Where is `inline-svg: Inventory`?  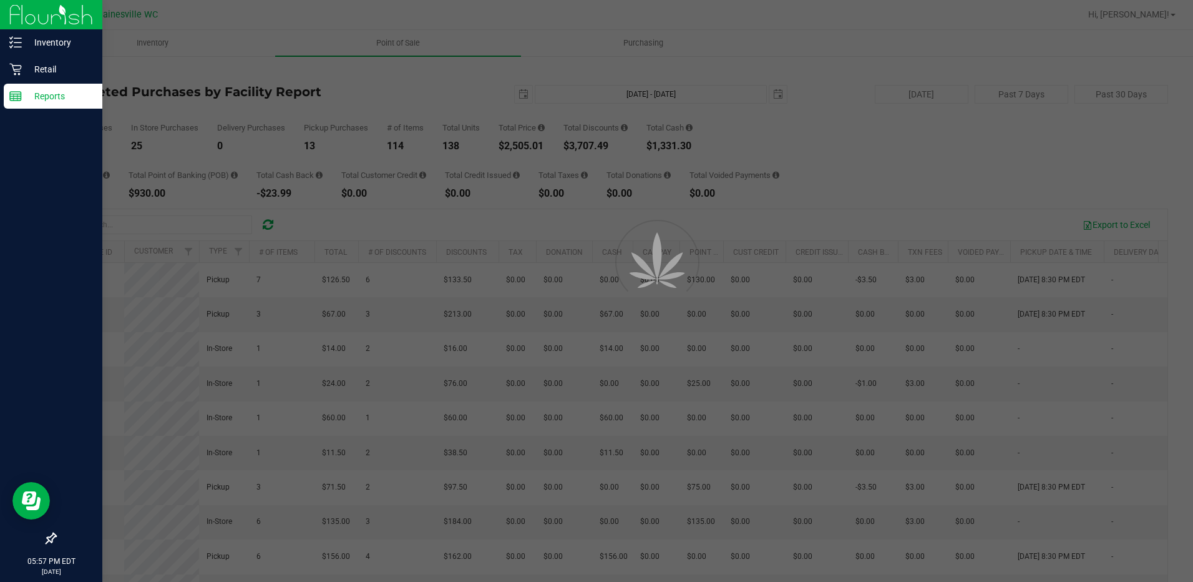 inline-svg: Inventory is located at coordinates (16, 42).